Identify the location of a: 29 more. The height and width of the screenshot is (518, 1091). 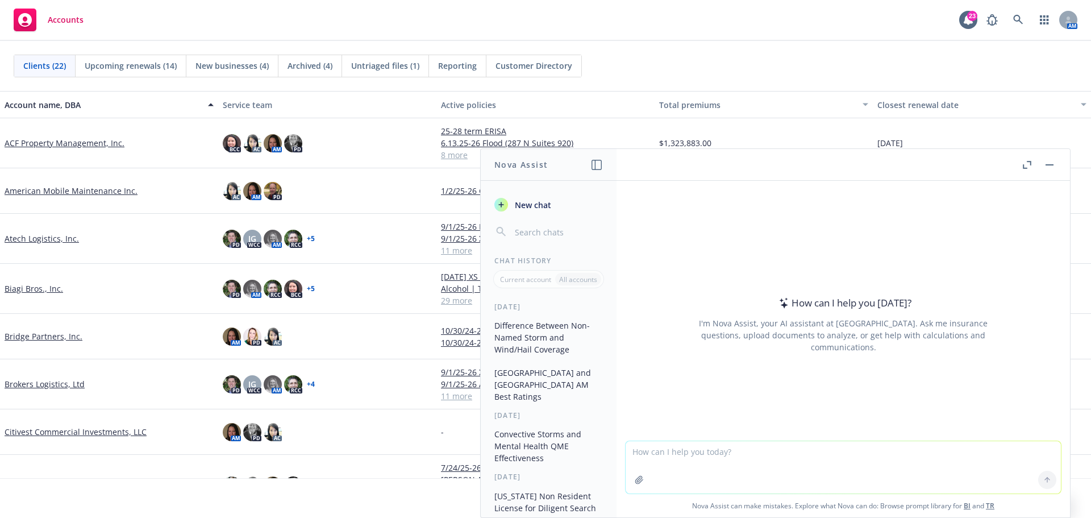
(545, 300).